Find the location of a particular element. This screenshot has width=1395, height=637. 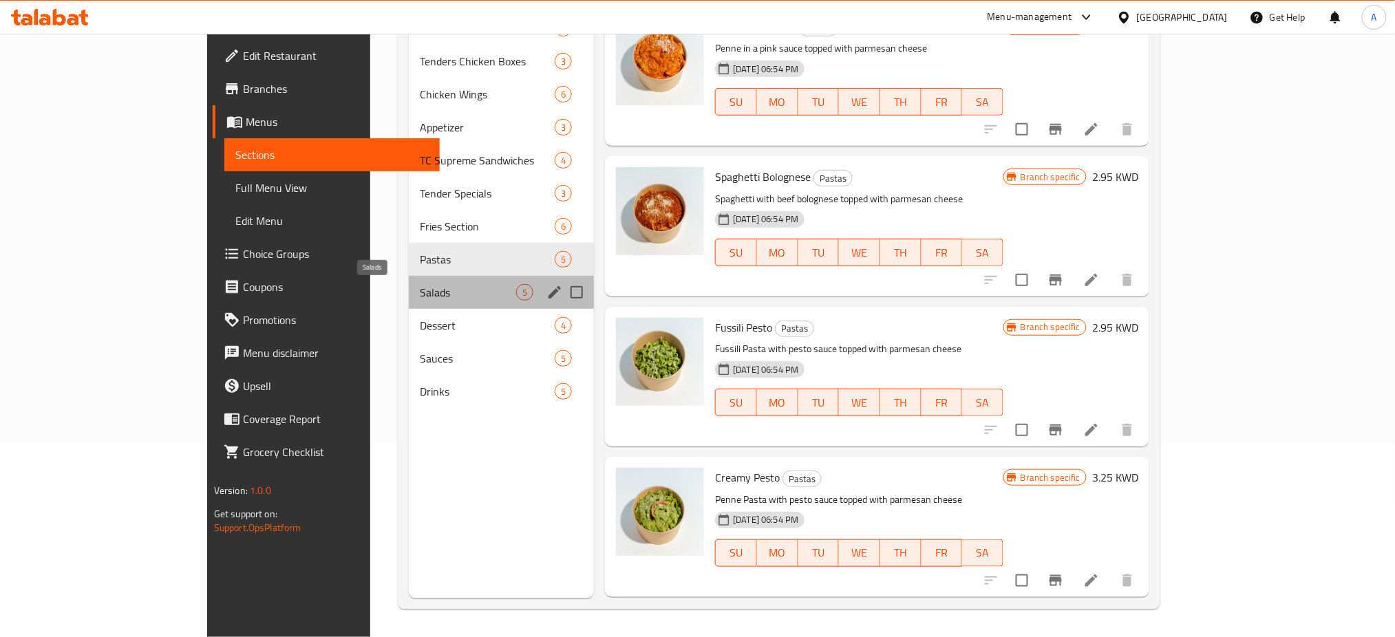

span: Edit Menu is located at coordinates (333, 221).